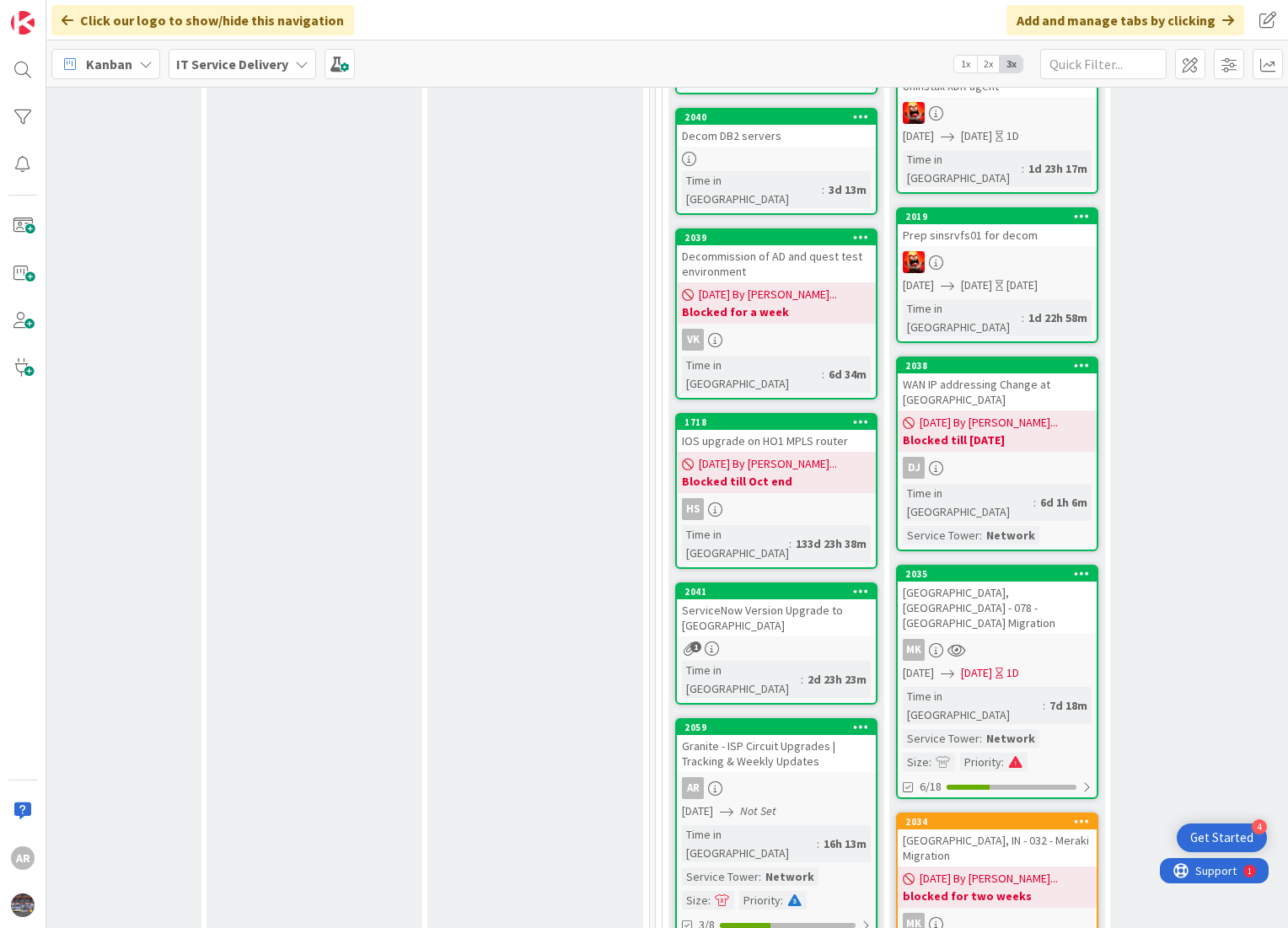  Describe the element at coordinates (997, 227) in the screenshot. I see `div: 2019Prep sinsrvfs01 for decom` at that location.